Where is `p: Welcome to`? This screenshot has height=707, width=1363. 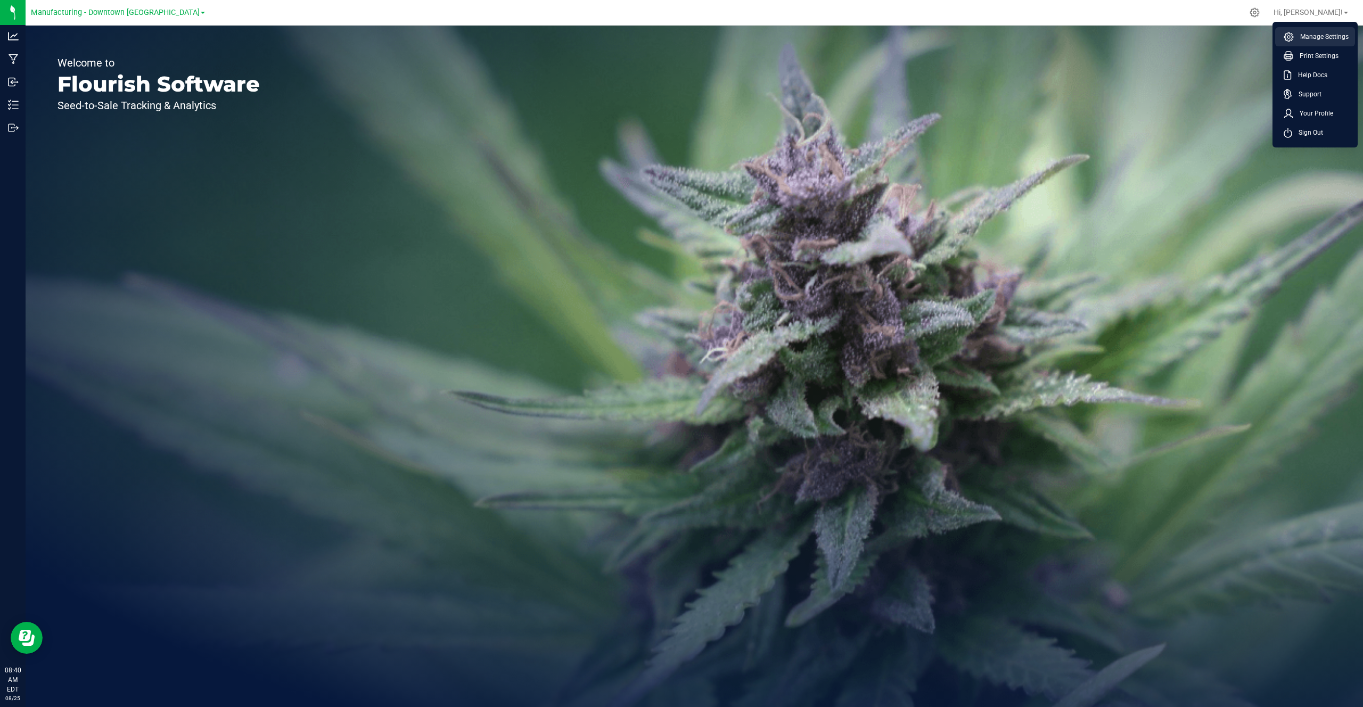
p: Welcome to is located at coordinates (159, 63).